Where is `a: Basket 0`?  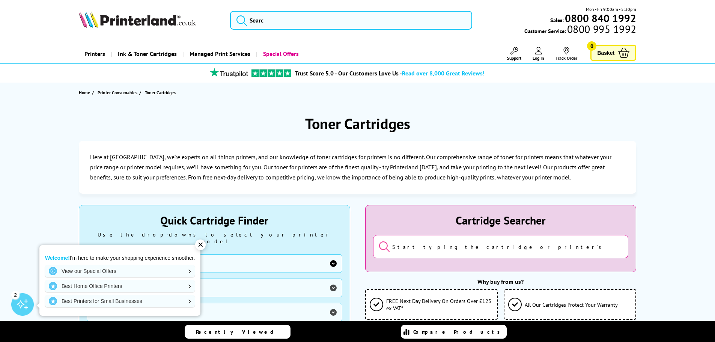
a: Basket 0 is located at coordinates (614, 53).